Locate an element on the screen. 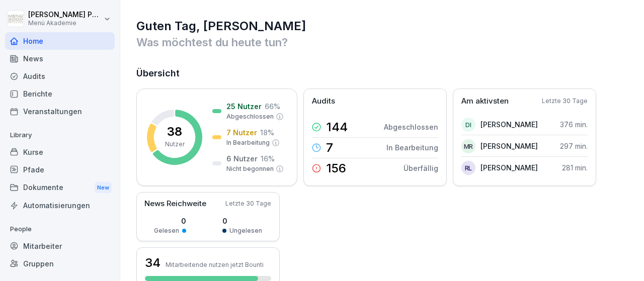  div: Home is located at coordinates (60, 41).